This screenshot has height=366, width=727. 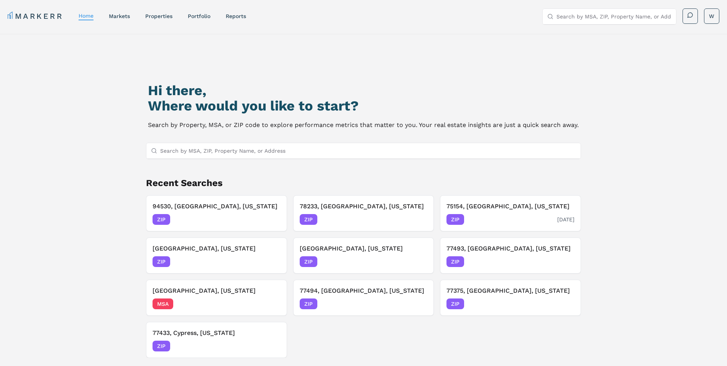 I want to click on button: W, so click(x=712, y=16).